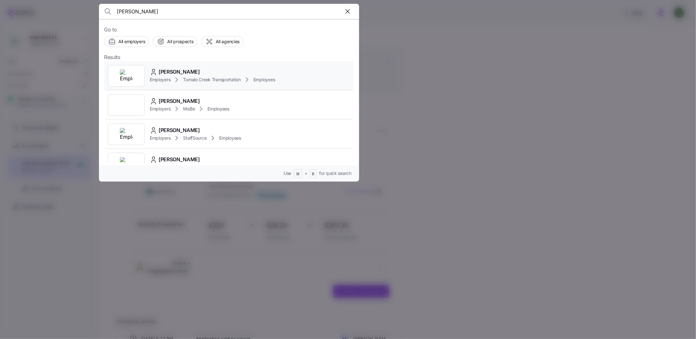 The image size is (696, 339). What do you see at coordinates (175, 42) in the screenshot?
I see `button: All prospects` at bounding box center [175, 42].